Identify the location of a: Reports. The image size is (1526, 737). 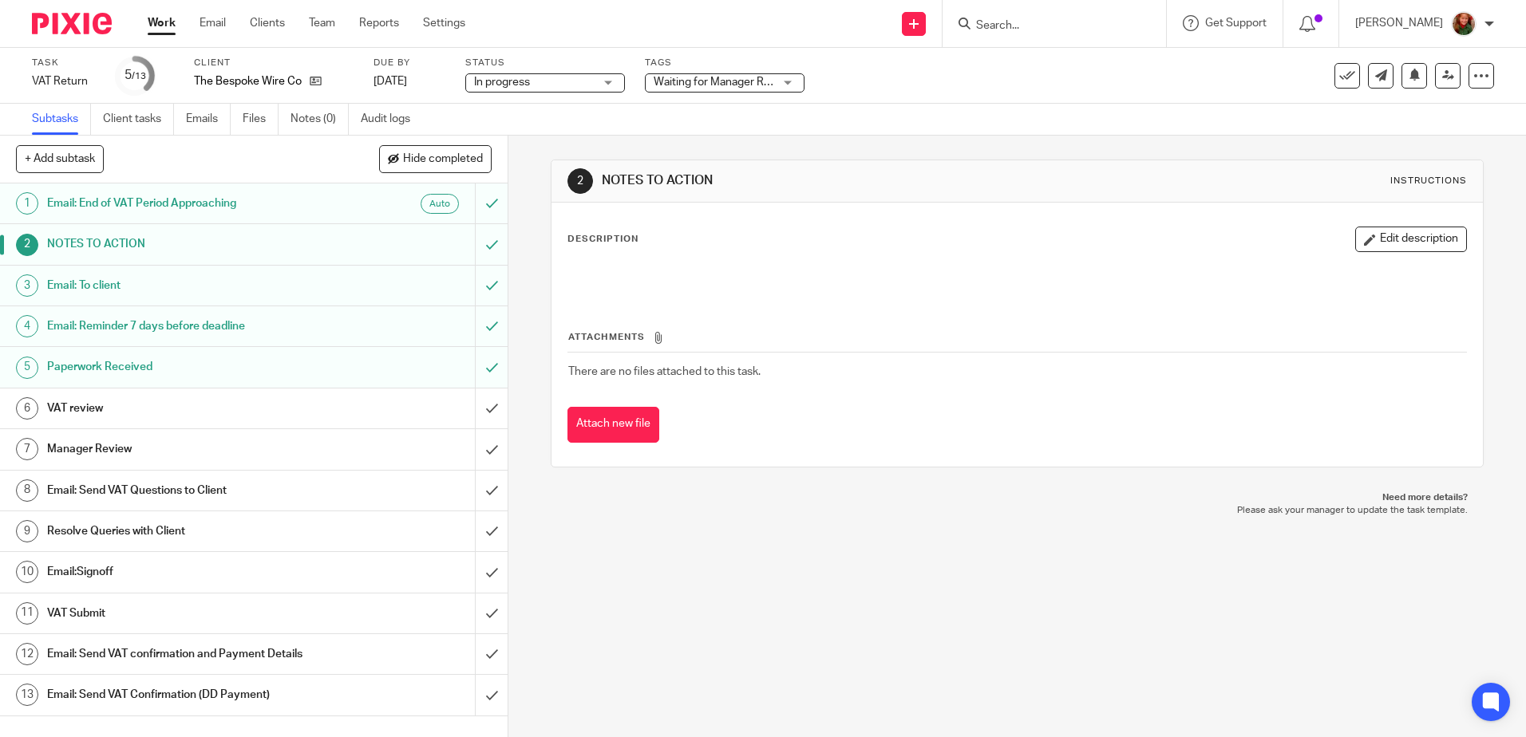
(379, 23).